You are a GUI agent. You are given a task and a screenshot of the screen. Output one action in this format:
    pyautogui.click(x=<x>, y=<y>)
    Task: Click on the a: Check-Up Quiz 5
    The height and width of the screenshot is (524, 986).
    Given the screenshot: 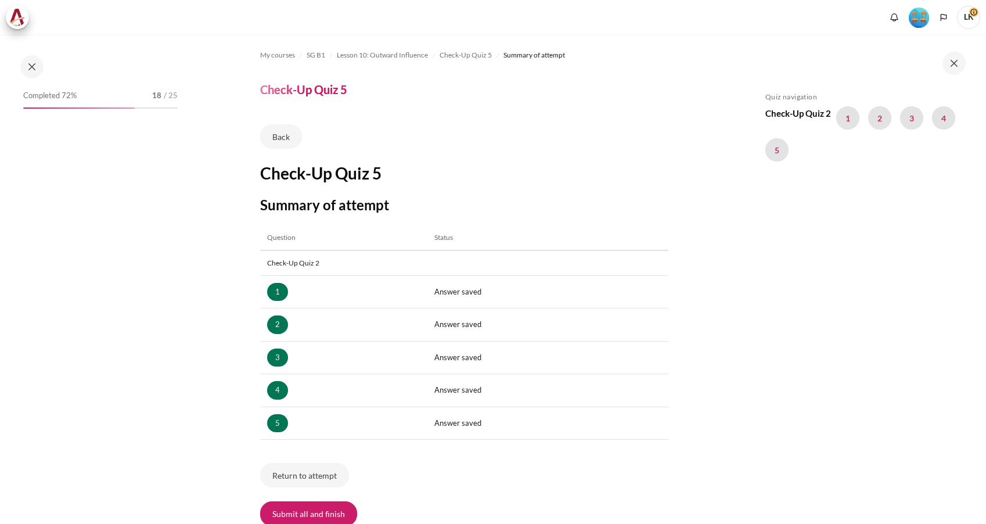 What is the action you would take?
    pyautogui.click(x=466, y=55)
    